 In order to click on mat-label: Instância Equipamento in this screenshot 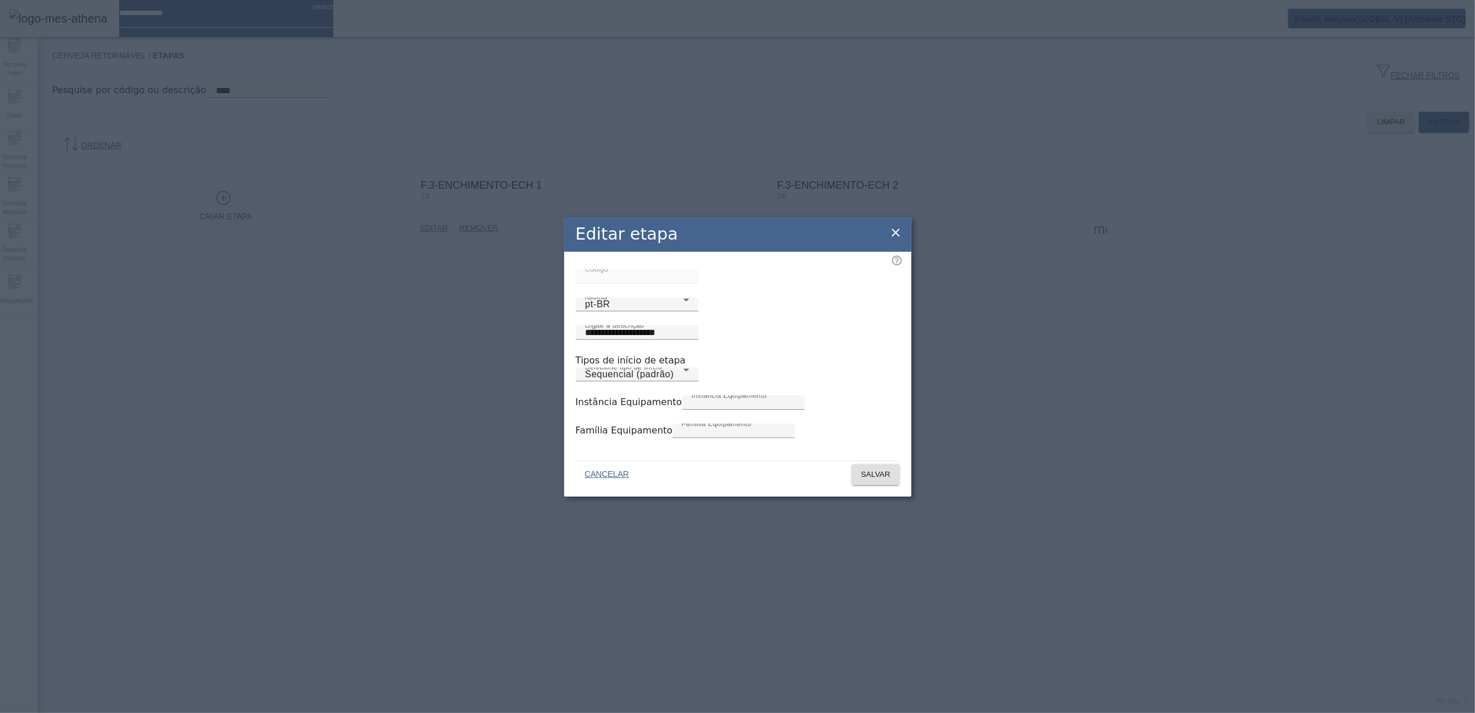, I will do `click(729, 395)`.